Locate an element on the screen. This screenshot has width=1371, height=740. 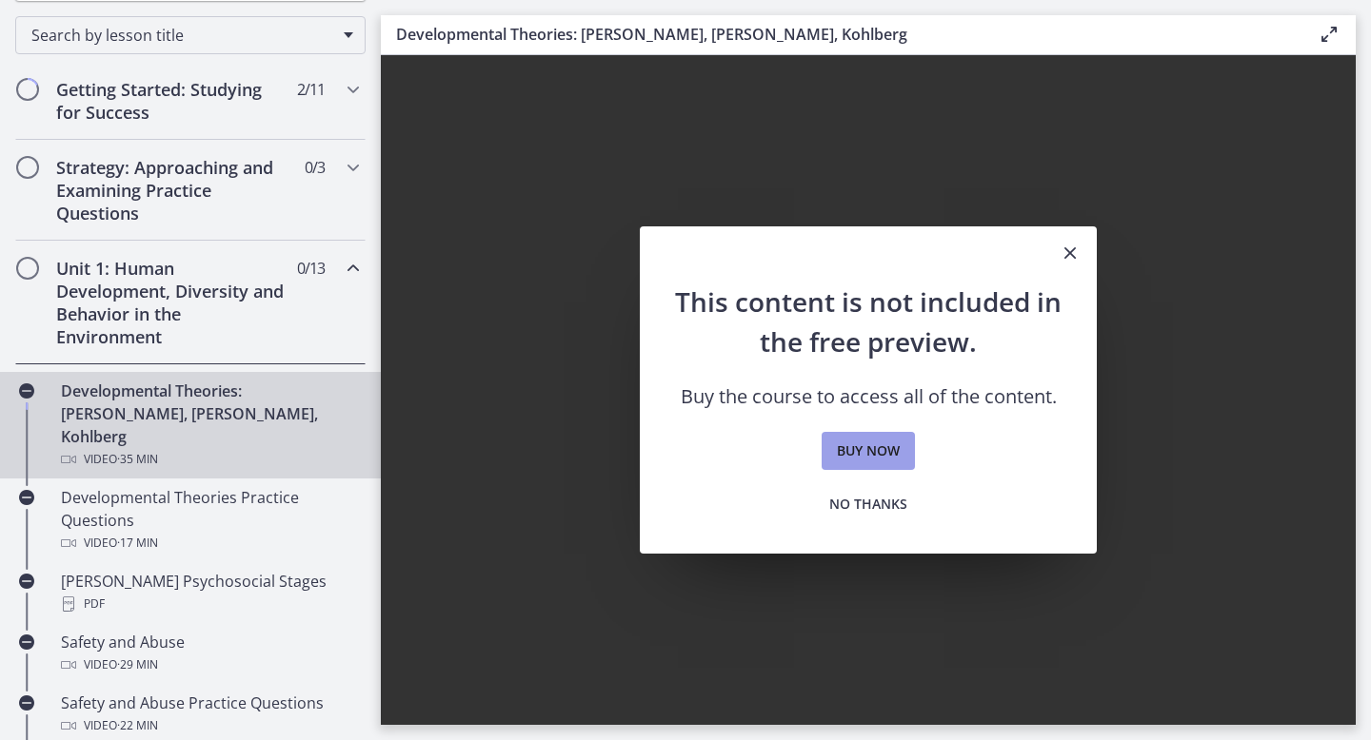
span: · 17 min is located at coordinates (137, 543).